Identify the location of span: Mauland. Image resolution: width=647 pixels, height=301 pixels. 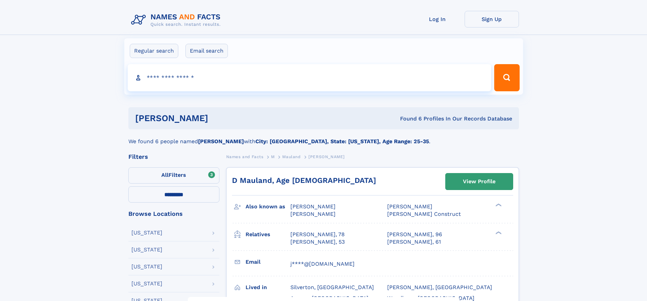
(291, 157).